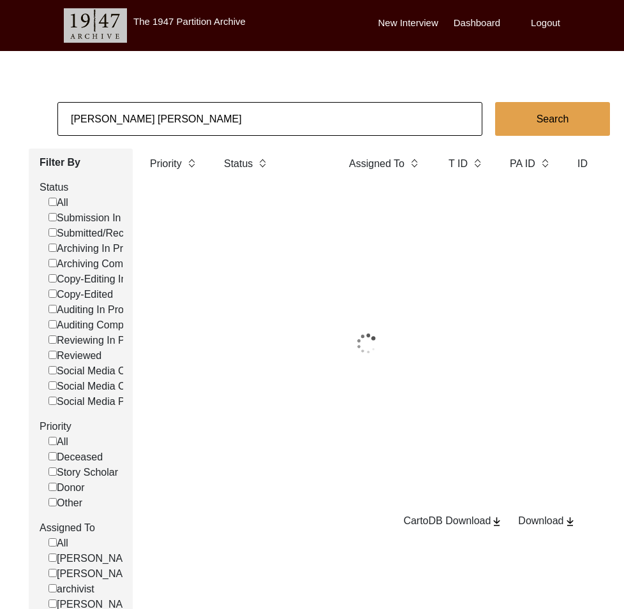  What do you see at coordinates (52, 217) in the screenshot?
I see `input: Submission In Progress` at bounding box center [52, 217].